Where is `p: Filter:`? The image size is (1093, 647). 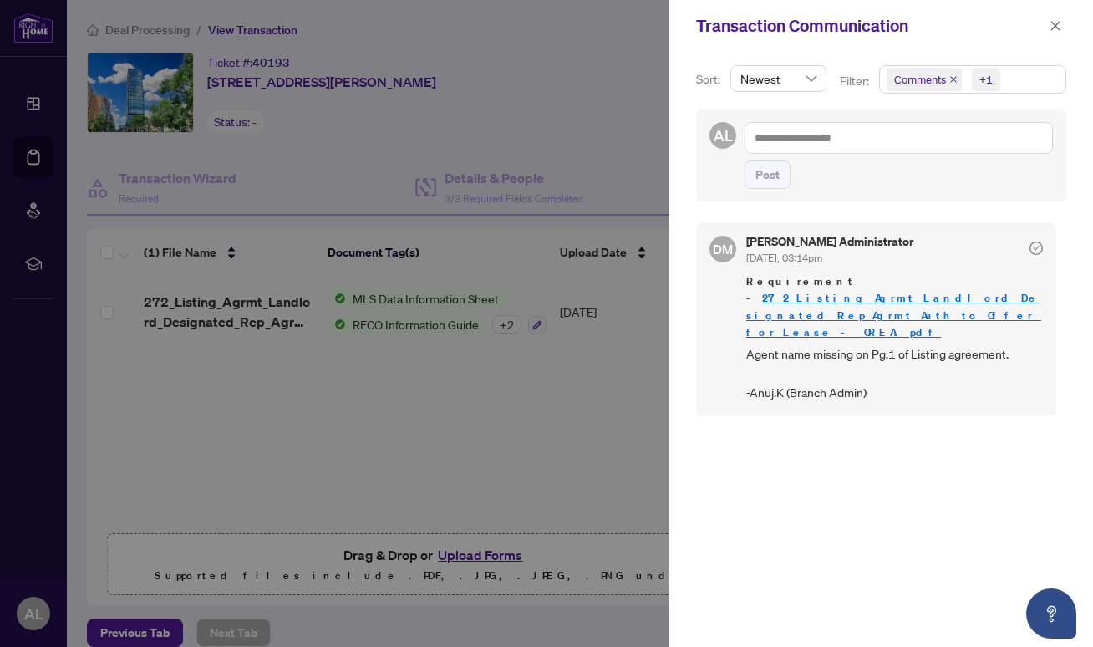 p: Filter: is located at coordinates (856, 81).